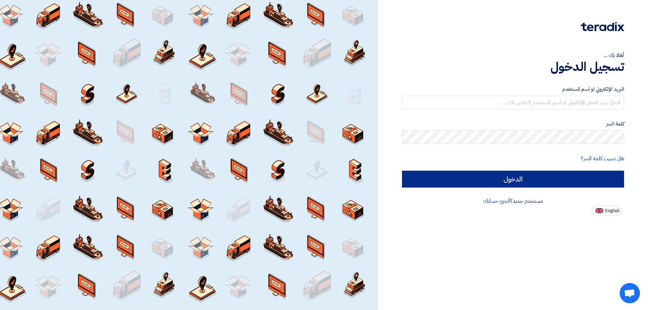 The image size is (648, 310). Describe the element at coordinates (513, 201) in the screenshot. I see `div: مستخدم جديد؟` at that location.